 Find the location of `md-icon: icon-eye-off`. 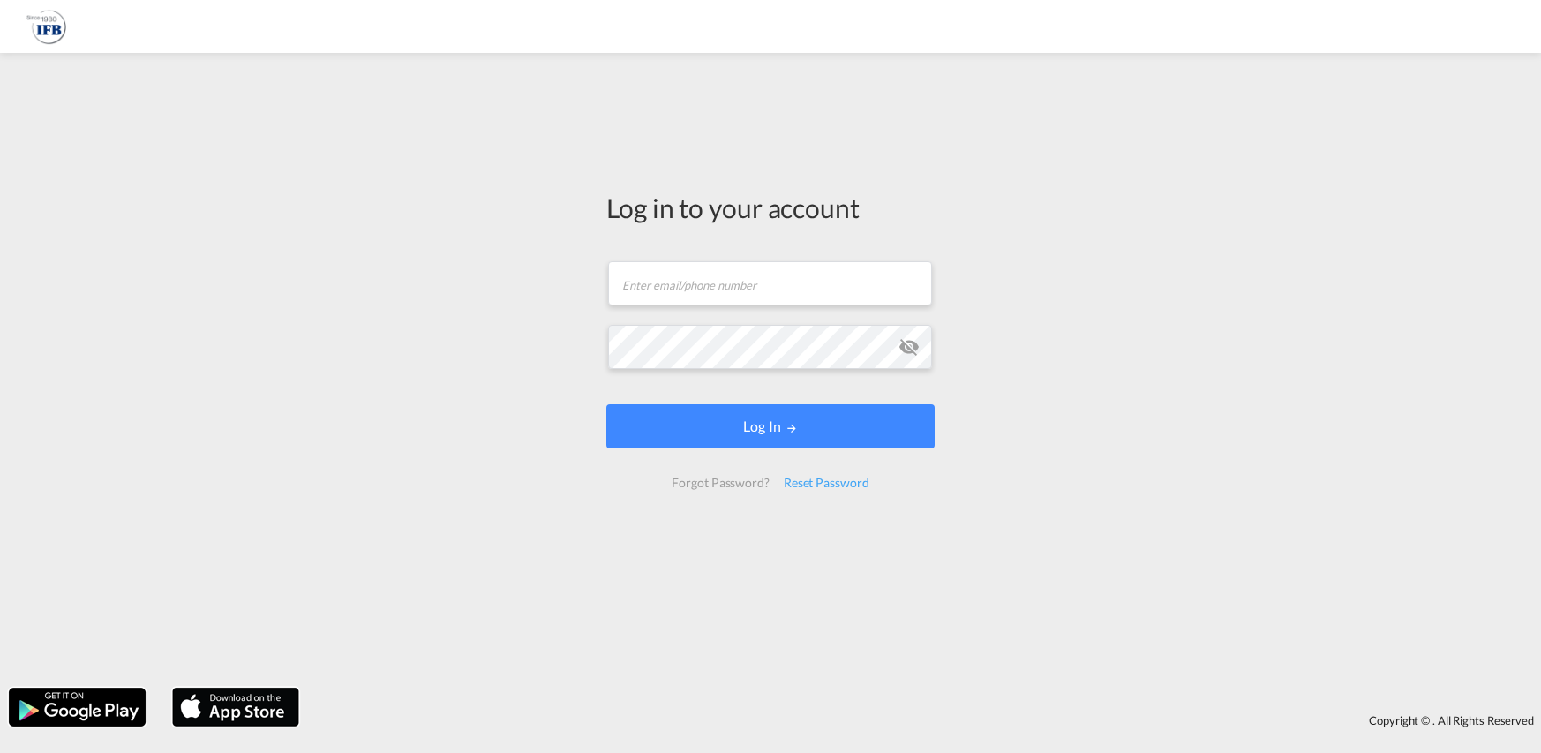

md-icon: icon-eye-off is located at coordinates (909, 347).